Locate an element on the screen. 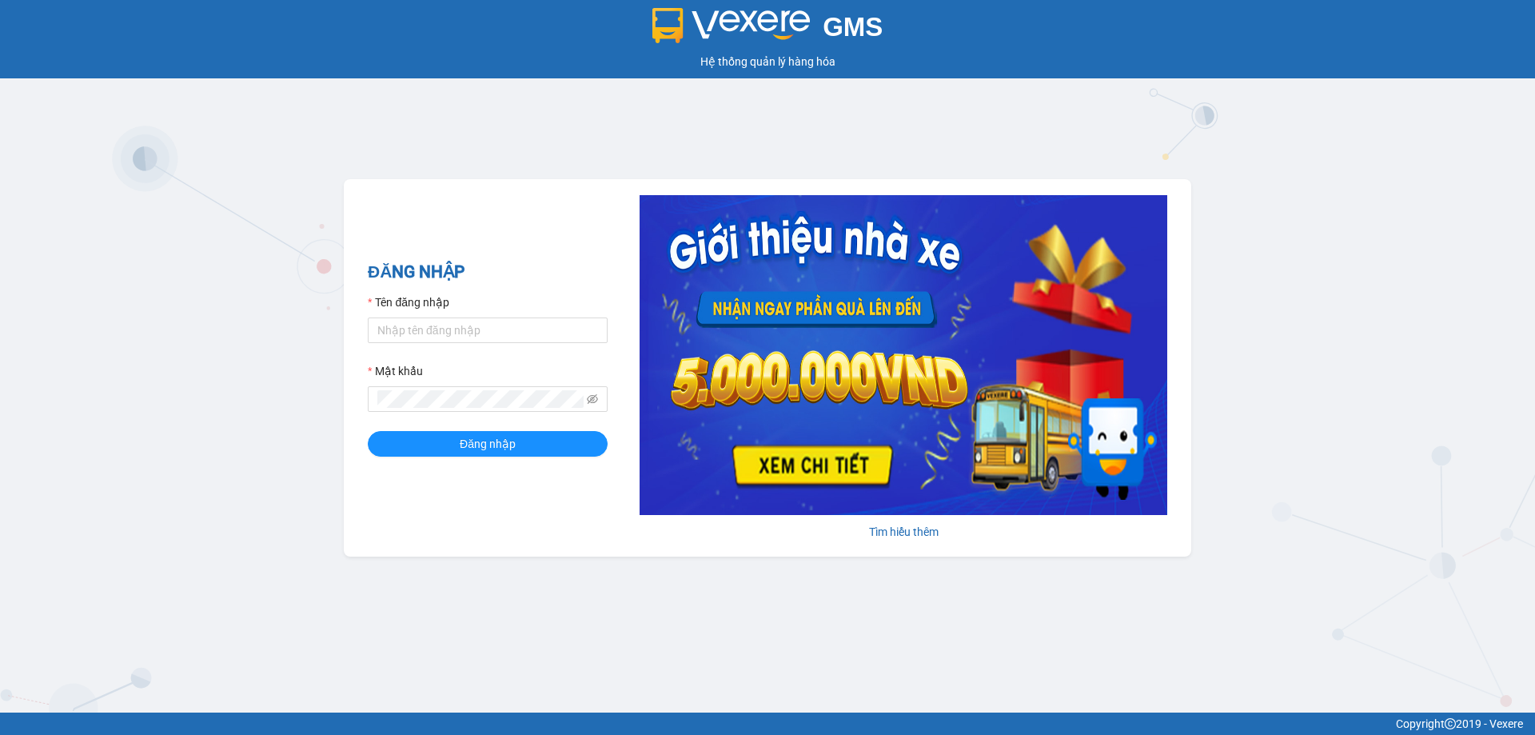 The image size is (1535, 735). button: Đăng nhập is located at coordinates (488, 444).